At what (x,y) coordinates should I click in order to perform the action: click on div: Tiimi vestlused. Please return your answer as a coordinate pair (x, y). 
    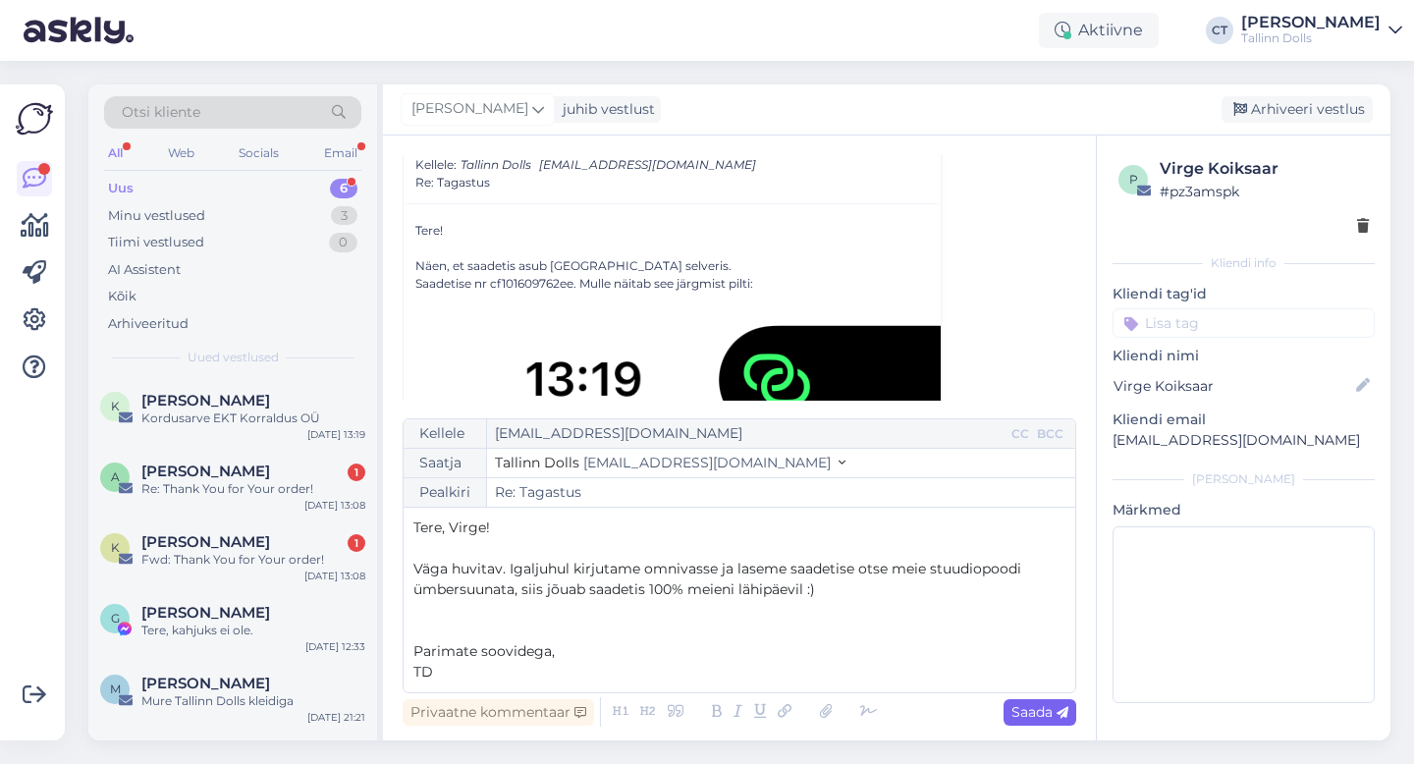
    Looking at the image, I should click on (156, 242).